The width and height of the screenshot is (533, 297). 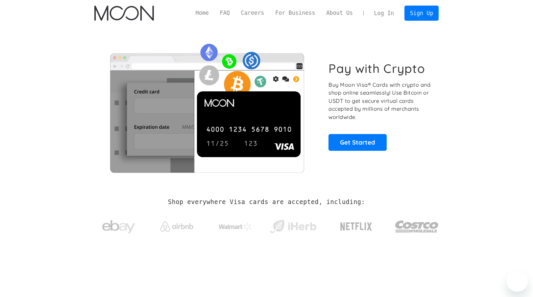 What do you see at coordinates (293, 227) in the screenshot?
I see `img: iHerb` at bounding box center [293, 227].